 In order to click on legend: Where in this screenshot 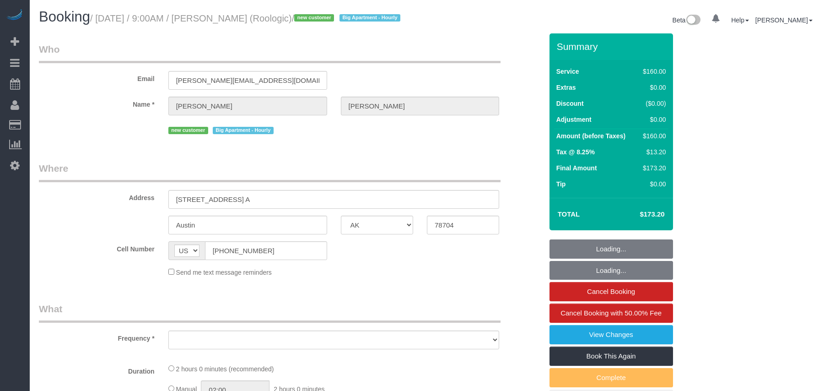, I will do `click(269, 172)`.